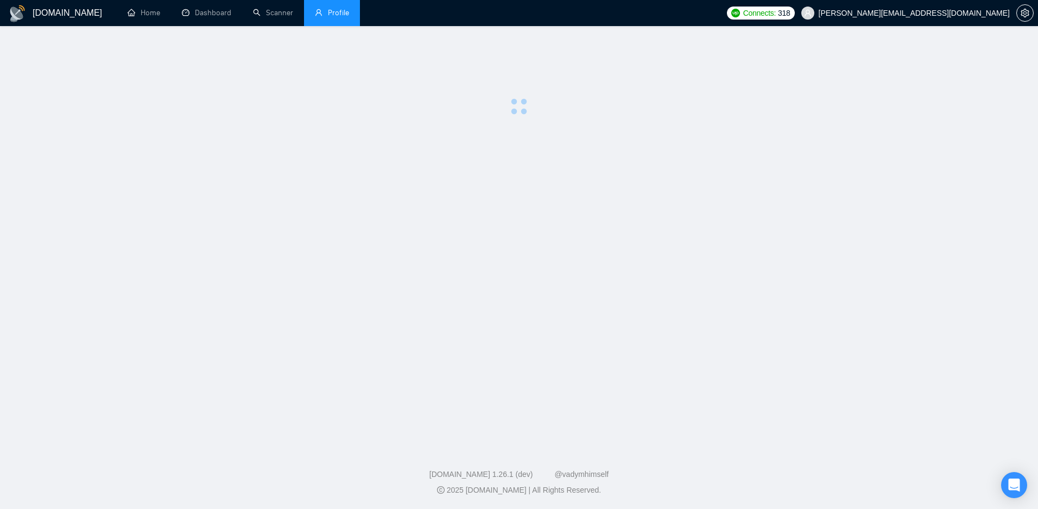  I want to click on span: Connects:, so click(759, 13).